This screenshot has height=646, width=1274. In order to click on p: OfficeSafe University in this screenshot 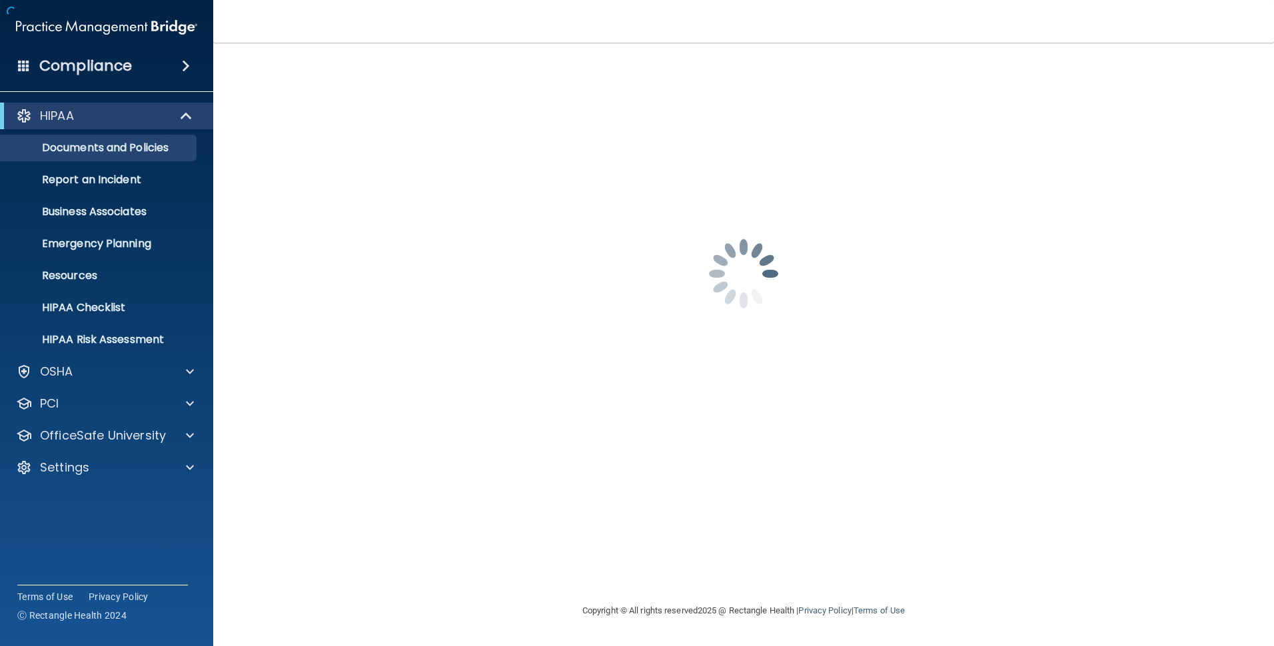, I will do `click(103, 436)`.